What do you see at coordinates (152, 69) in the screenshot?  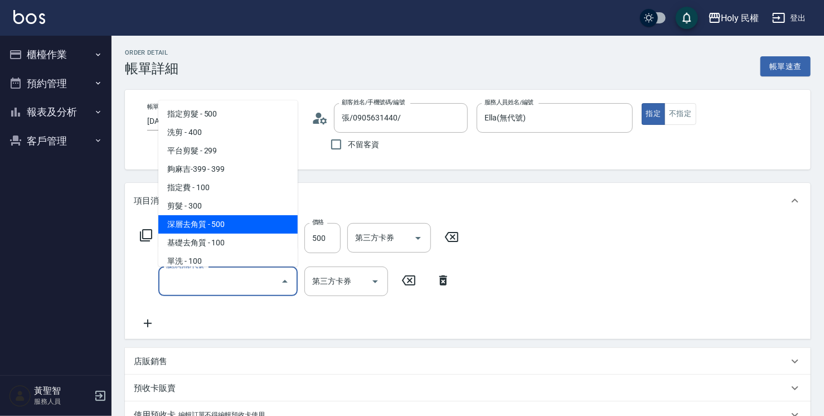 I see `h3: 帳單詳細` at bounding box center [152, 69].